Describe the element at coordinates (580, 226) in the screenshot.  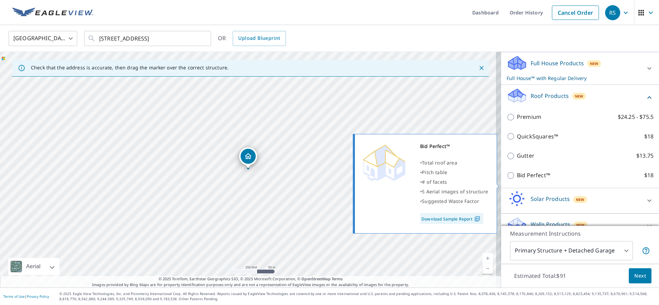
I see `div: Walls ProductsNew` at that location.